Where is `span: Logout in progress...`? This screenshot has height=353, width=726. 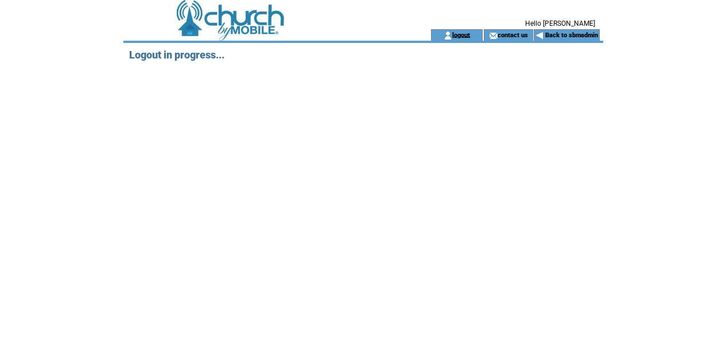
span: Logout in progress... is located at coordinates (177, 54).